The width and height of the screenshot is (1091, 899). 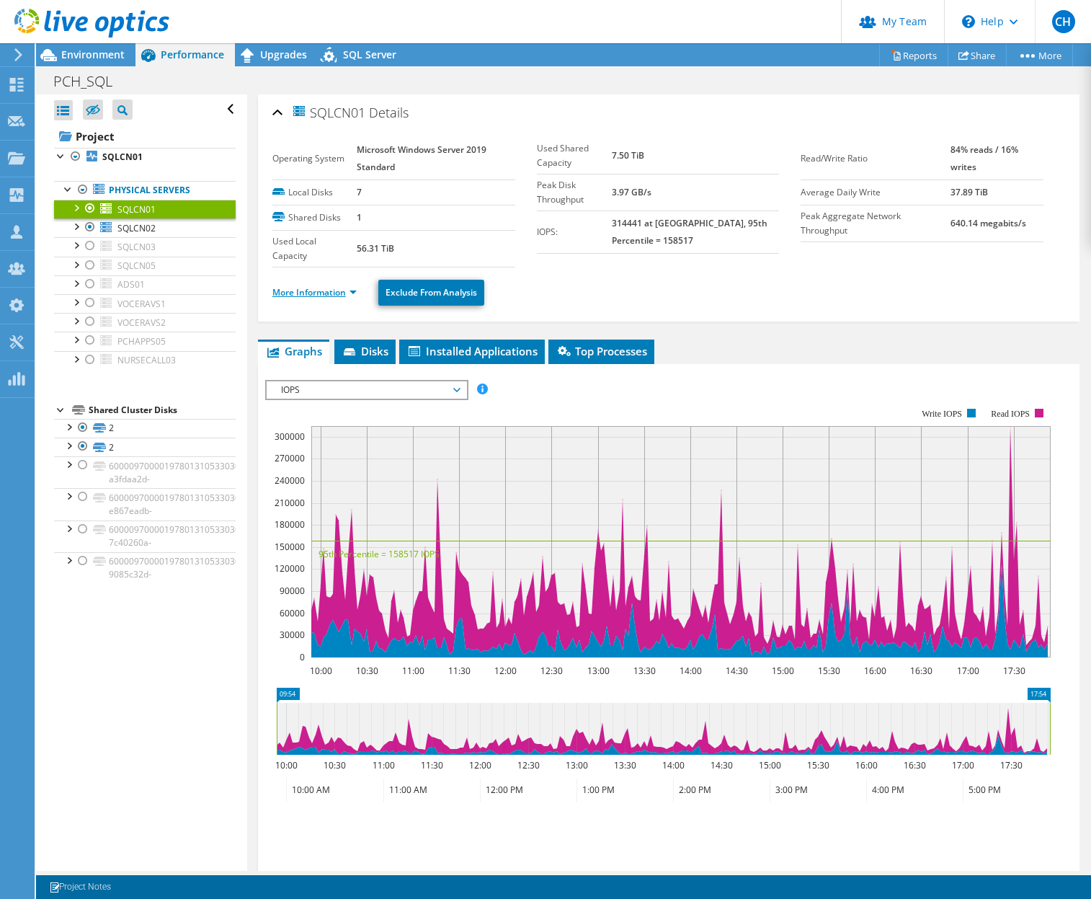 What do you see at coordinates (601, 351) in the screenshot?
I see `span: Top Processes` at bounding box center [601, 351].